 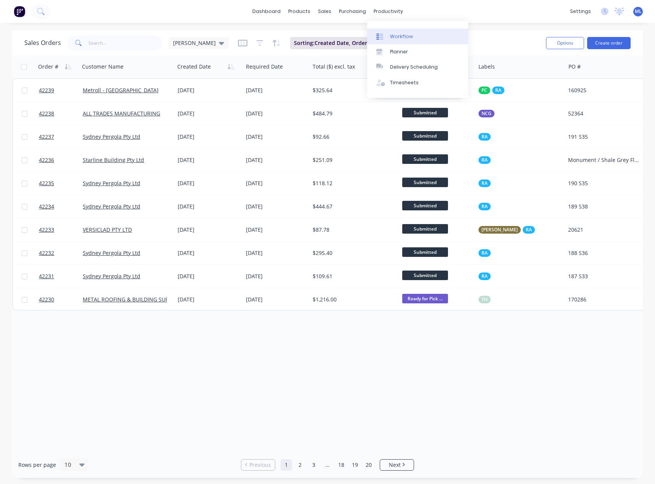 What do you see at coordinates (61, 230) in the screenshot?
I see `a: 42233` at bounding box center [61, 230].